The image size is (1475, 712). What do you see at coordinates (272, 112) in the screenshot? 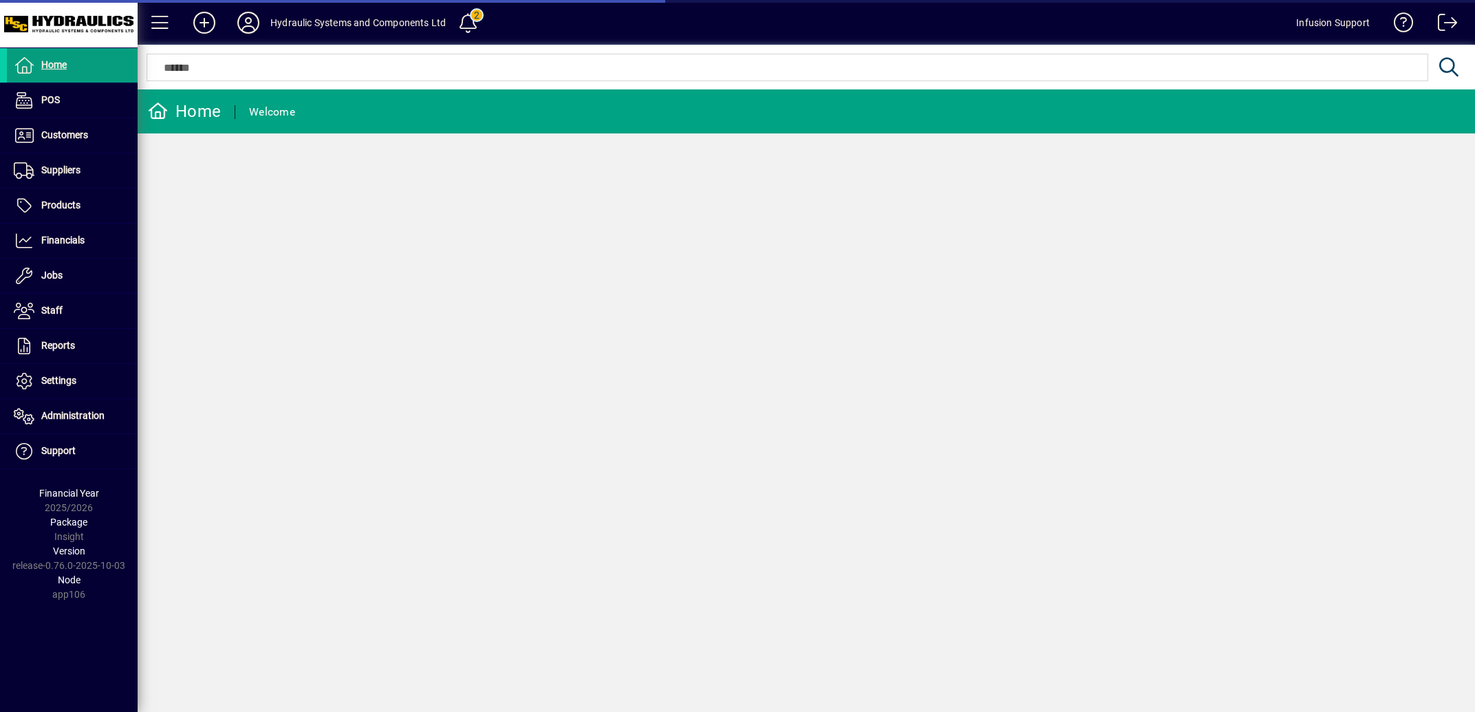
I see `div: Welcome` at bounding box center [272, 112].